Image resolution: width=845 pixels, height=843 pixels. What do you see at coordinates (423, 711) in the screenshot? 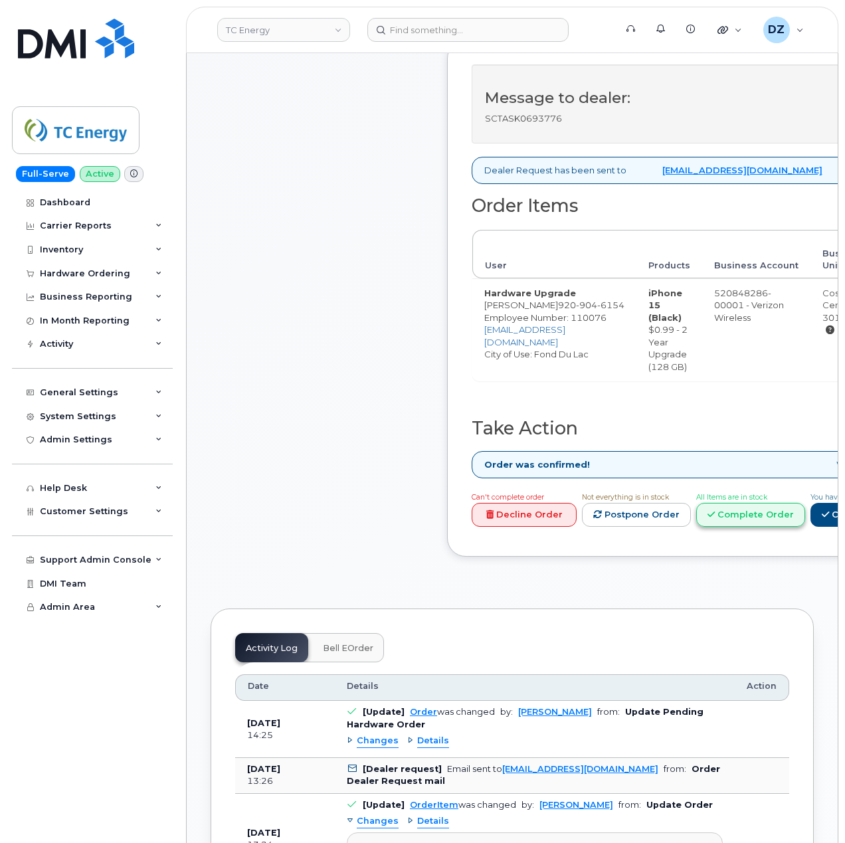
I see `a: Order` at bounding box center [423, 711].